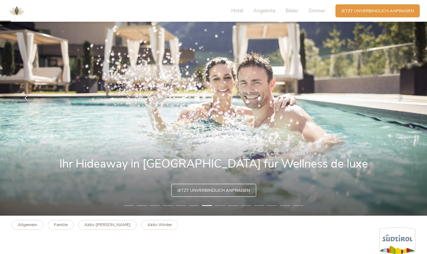  I want to click on a: Familie, so click(61, 225).